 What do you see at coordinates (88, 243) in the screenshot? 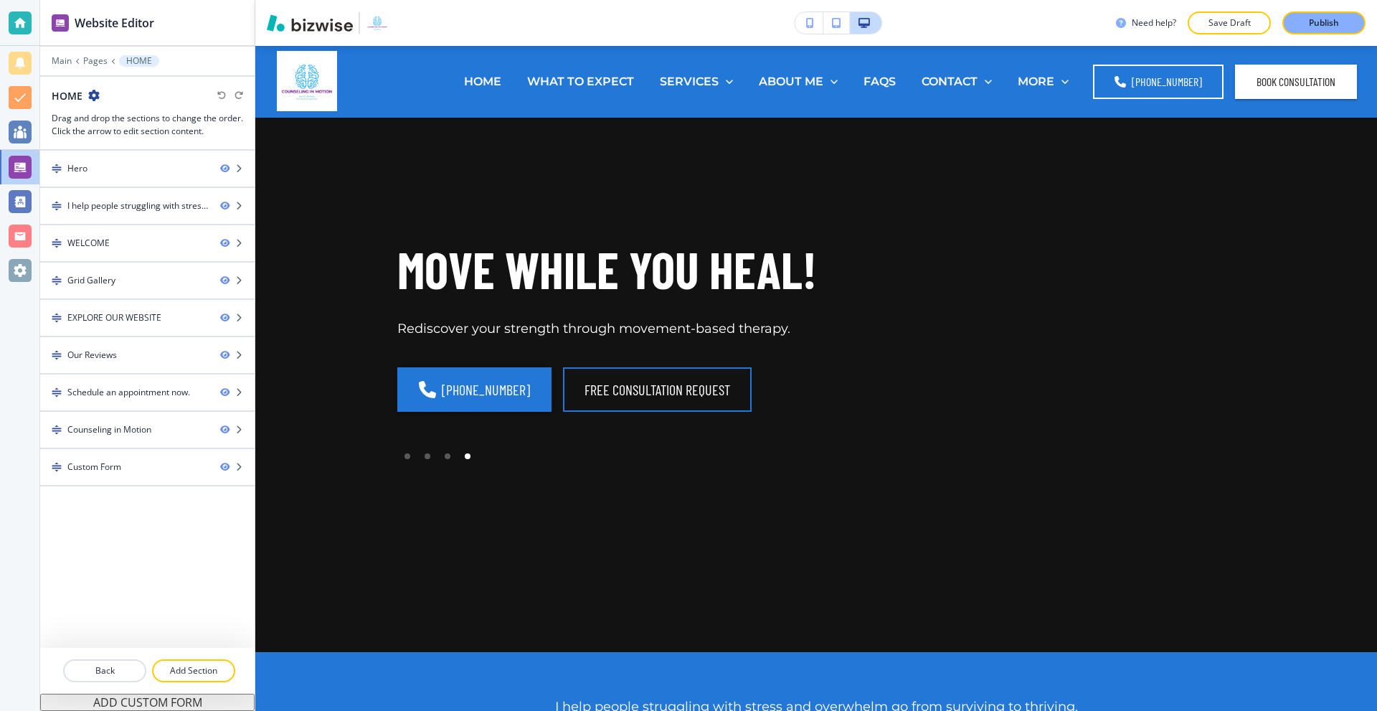
I see `div: WELCOME` at bounding box center [88, 243].